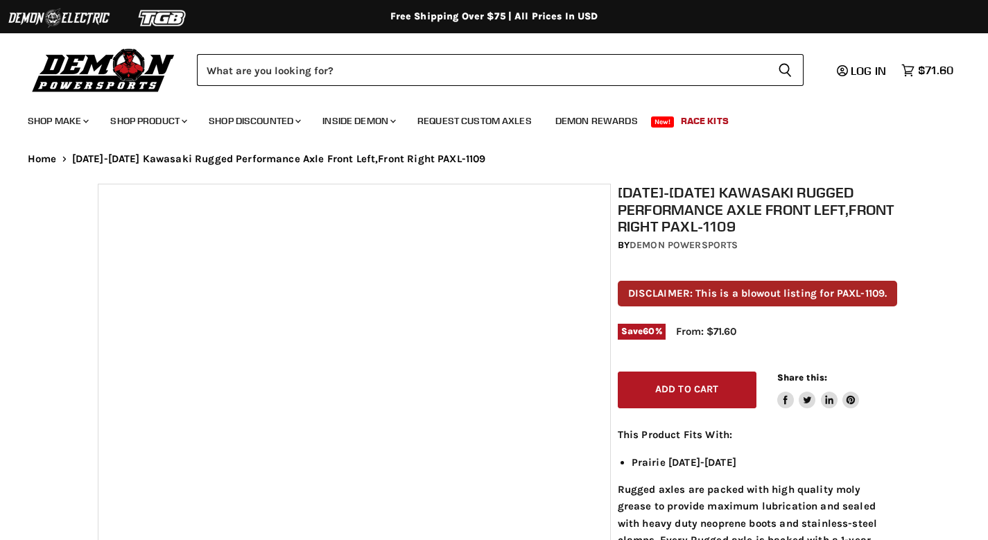  I want to click on span: Share this:, so click(803, 377).